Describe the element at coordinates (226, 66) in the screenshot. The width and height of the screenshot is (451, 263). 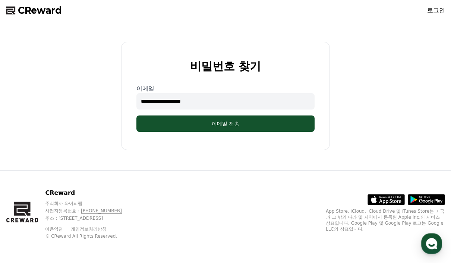
I see `h2: 비밀번호 찾기` at that location.